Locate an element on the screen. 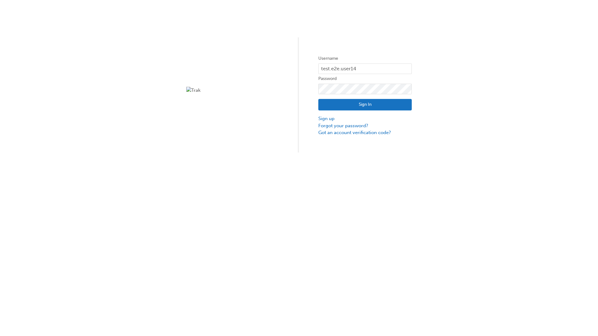 The height and width of the screenshot is (336, 598). img: Trak is located at coordinates (233, 90).